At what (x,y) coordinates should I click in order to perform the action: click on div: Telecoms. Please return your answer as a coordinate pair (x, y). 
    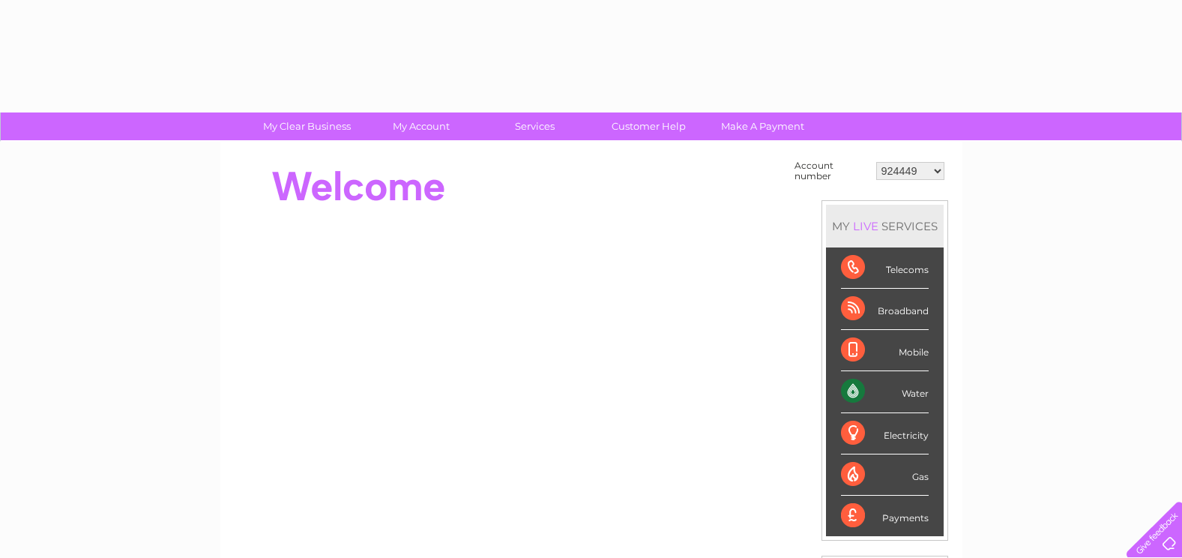
    Looking at the image, I should click on (884, 268).